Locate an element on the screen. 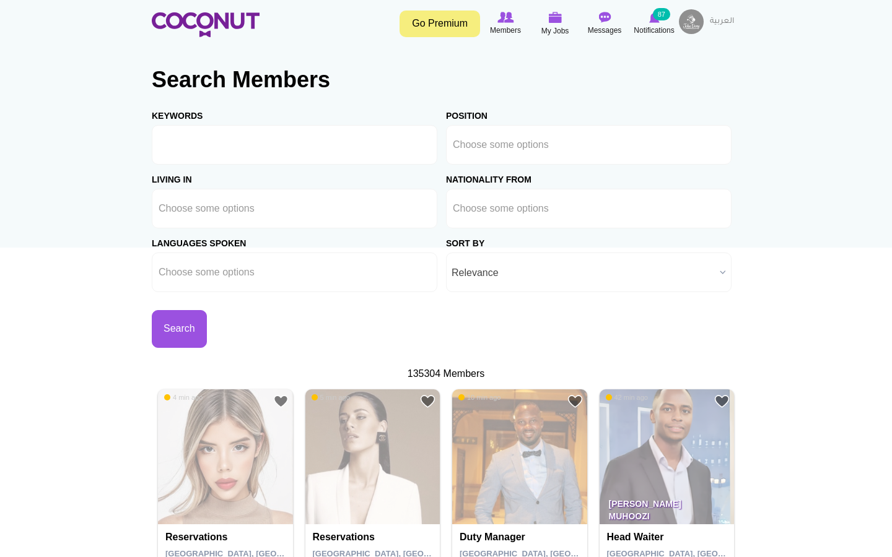  span: 10 min ago is located at coordinates (479, 397).